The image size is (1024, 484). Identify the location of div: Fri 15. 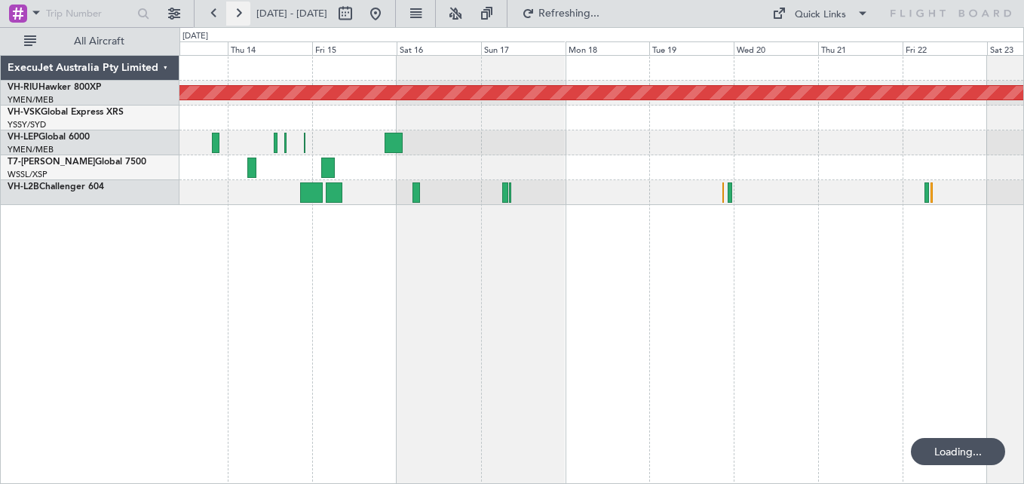
(354, 48).